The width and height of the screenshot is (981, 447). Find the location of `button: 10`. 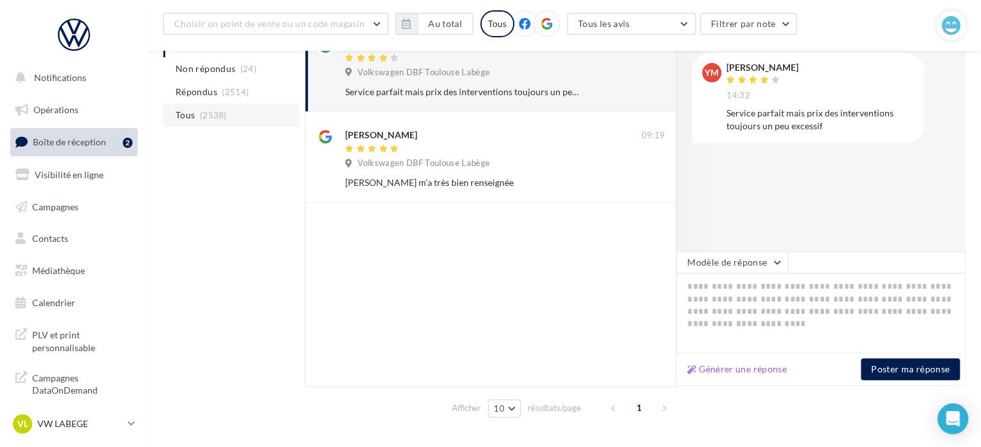

button: 10 is located at coordinates (504, 408).